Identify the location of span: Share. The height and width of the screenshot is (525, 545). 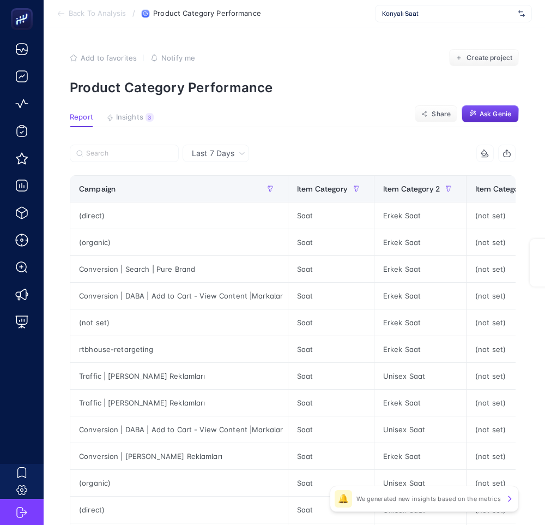
(441, 114).